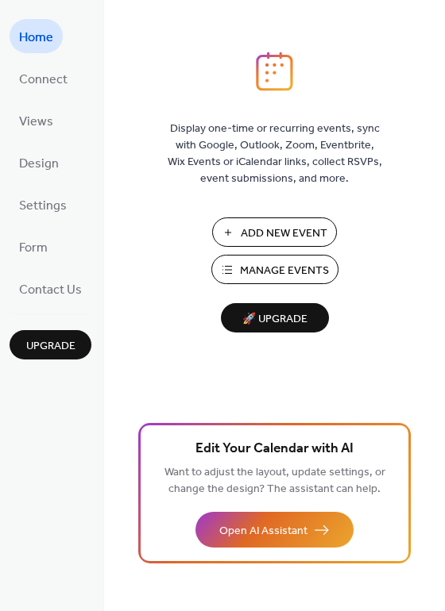 The height and width of the screenshot is (611, 445). I want to click on span: Views, so click(36, 121).